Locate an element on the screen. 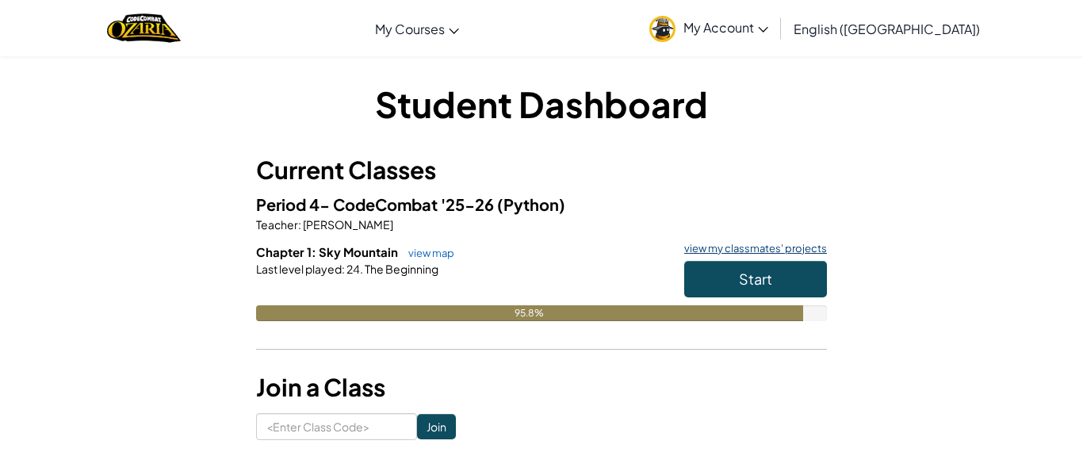 The image size is (1083, 475). a: view map is located at coordinates (427, 253).